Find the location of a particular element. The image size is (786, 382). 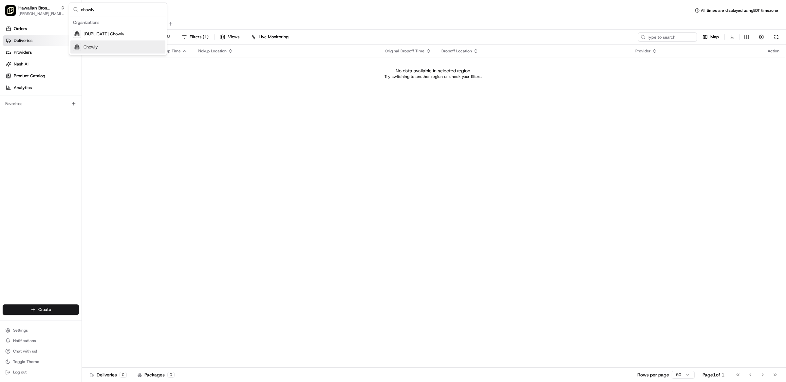

span: Pylon is located at coordinates (72, 113).